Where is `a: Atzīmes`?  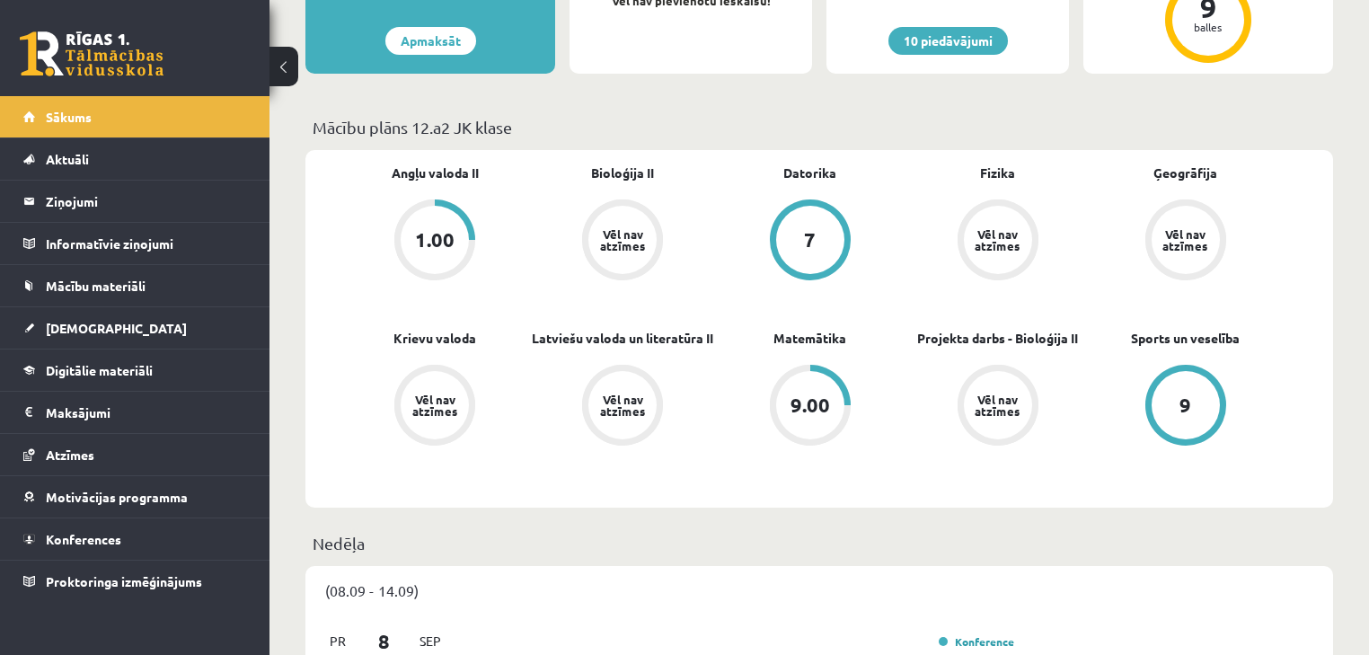
a: Atzīmes is located at coordinates (135, 455).